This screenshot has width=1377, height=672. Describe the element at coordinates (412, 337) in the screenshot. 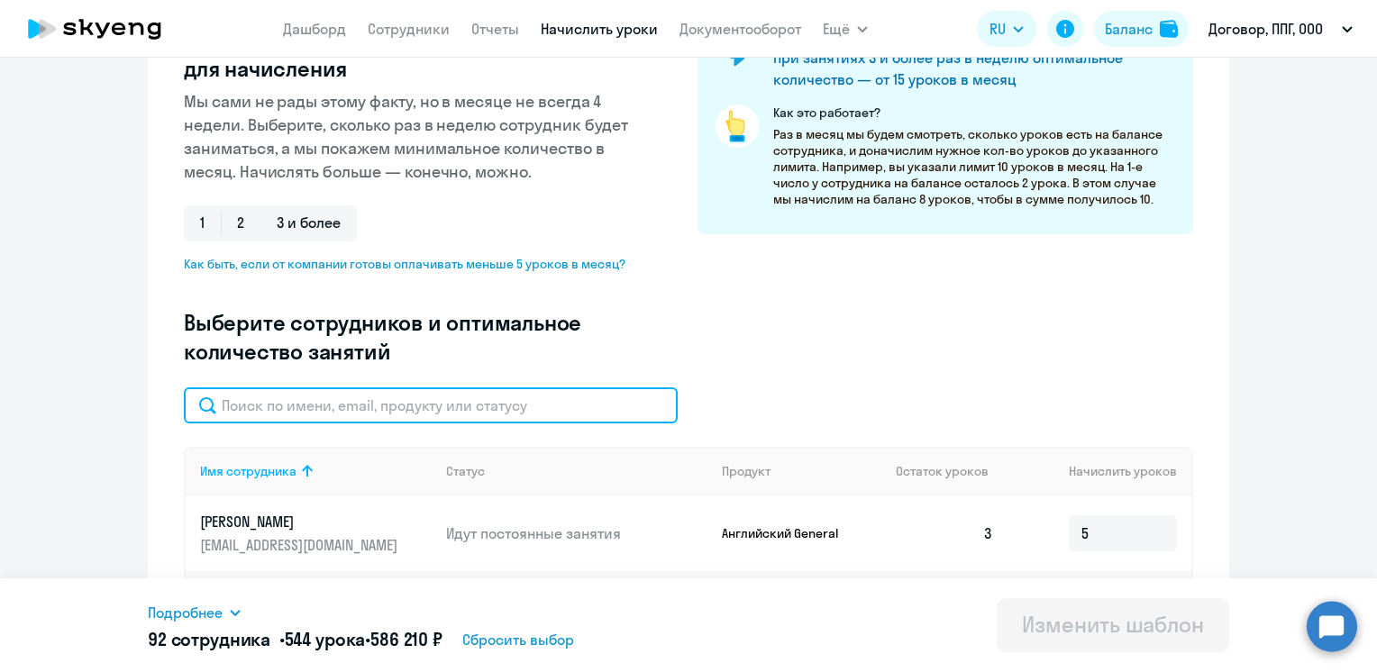

I see `h3: Выберите сотрудников и оптимальное количество занятий` at that location.